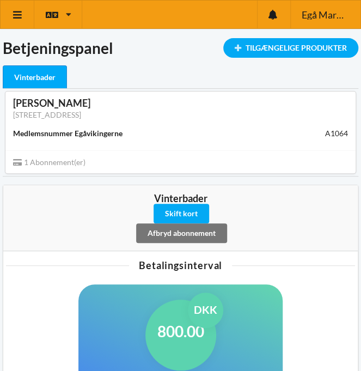 The width and height of the screenshot is (361, 371). What do you see at coordinates (291, 48) in the screenshot?
I see `div: Tilgængelige Produkter` at bounding box center [291, 48].